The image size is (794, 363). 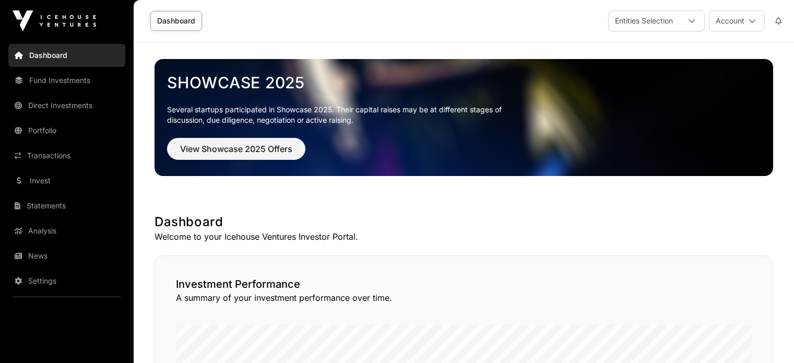 What do you see at coordinates (236, 153) in the screenshot?
I see `a: View Showcase 2025 Offers` at bounding box center [236, 153].